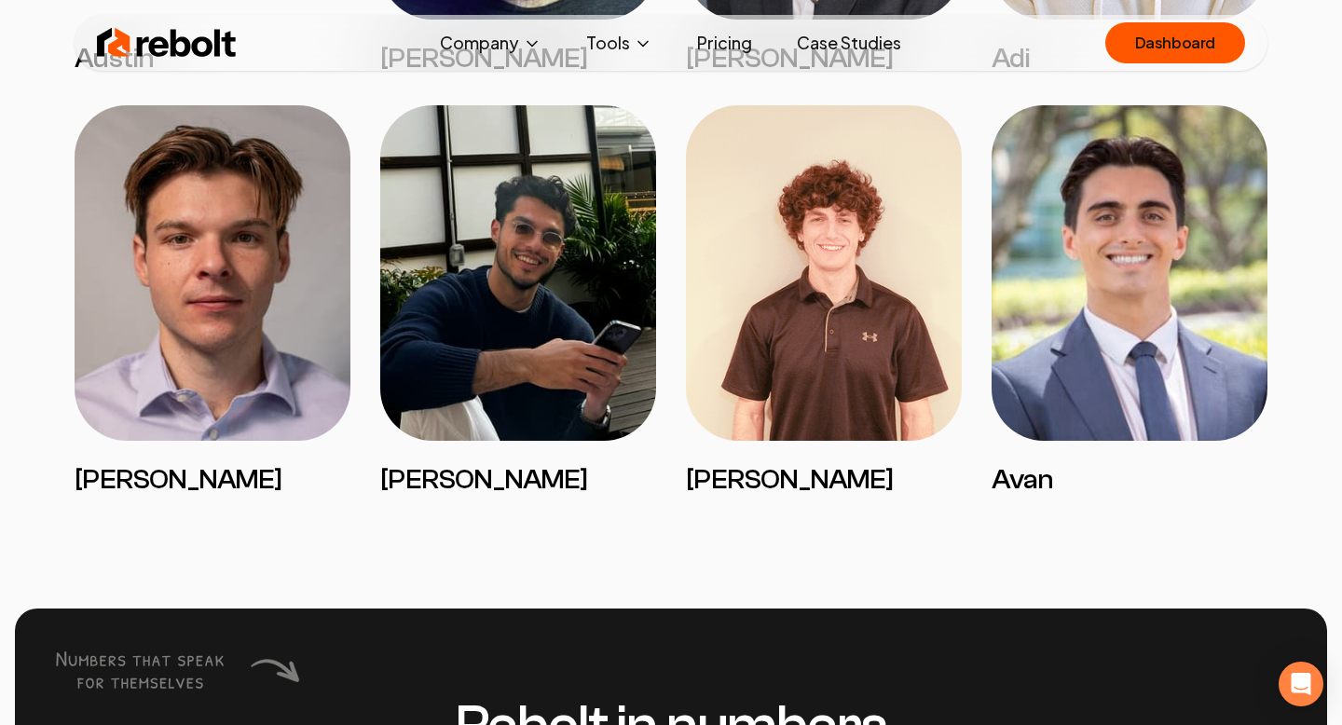 The width and height of the screenshot is (1342, 725). Describe the element at coordinates (518, 273) in the screenshot. I see `img: Omar` at that location.